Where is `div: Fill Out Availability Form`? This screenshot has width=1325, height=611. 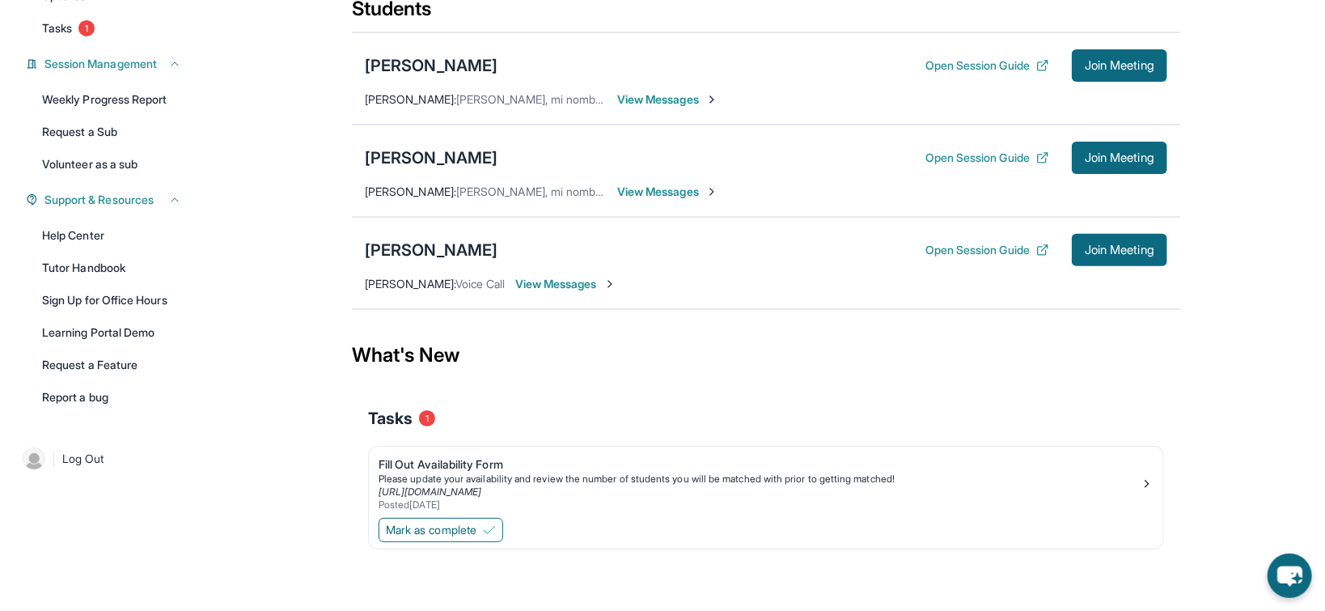 div: Fill Out Availability Form is located at coordinates (760, 464).